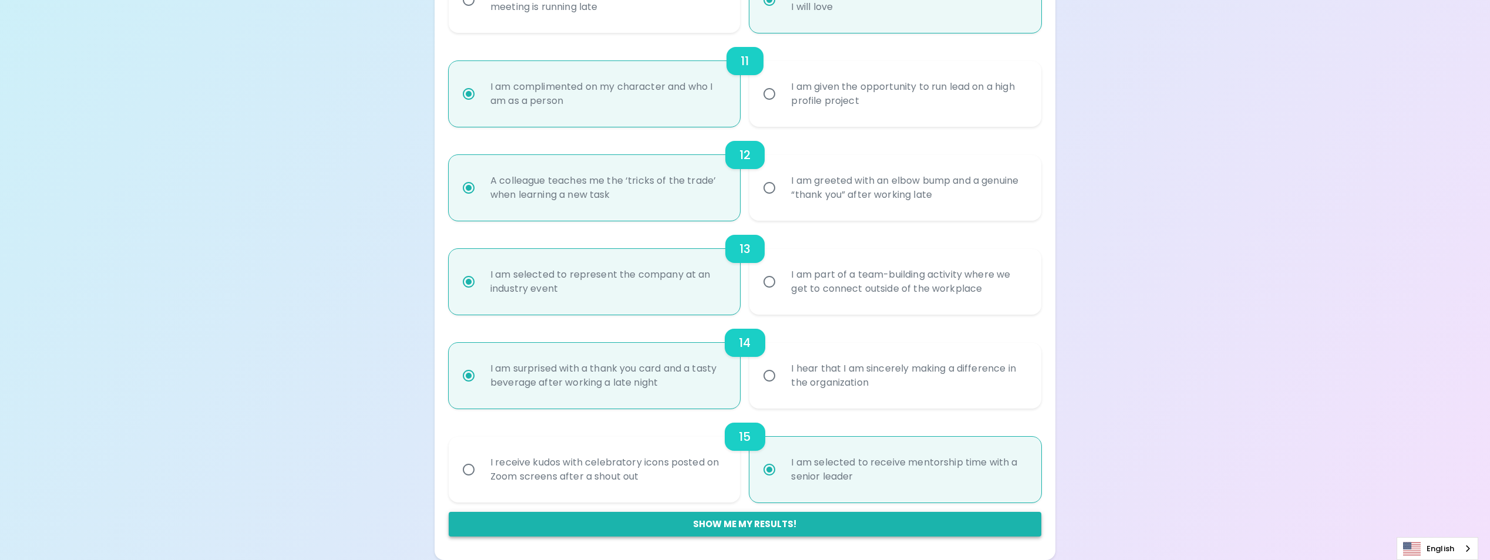  Describe the element at coordinates (745, 524) in the screenshot. I see `button: Show me my results!` at that location.